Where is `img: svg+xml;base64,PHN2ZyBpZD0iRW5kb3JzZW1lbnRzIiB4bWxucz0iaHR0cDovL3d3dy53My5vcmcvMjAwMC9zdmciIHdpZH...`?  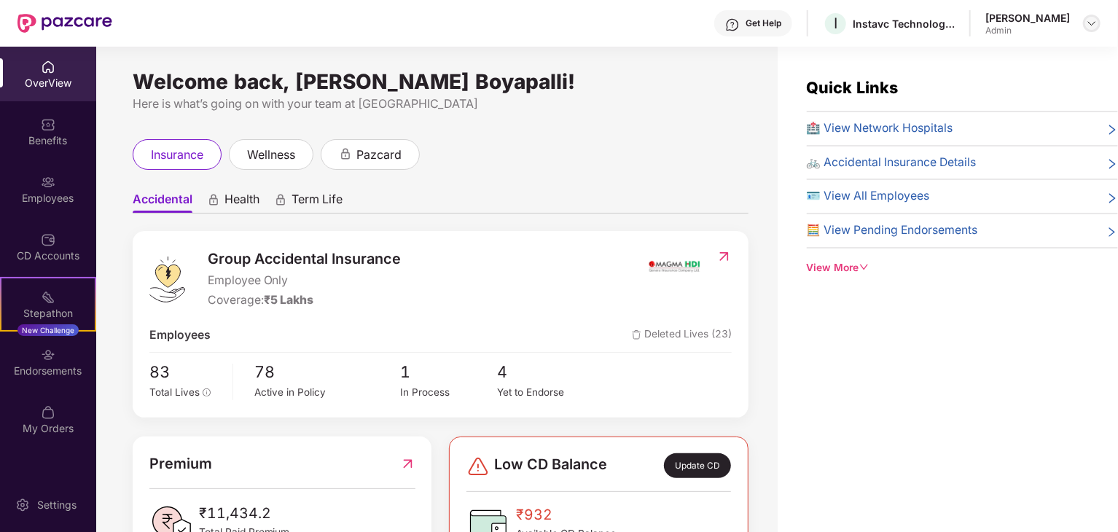
img: svg+xml;base64,PHN2ZyBpZD0iRW5kb3JzZW1lbnRzIiB4bWxucz0iaHR0cDovL3d3dy53My5vcmcvMjAwMC9zdmciIHdpZH... is located at coordinates (48, 355).